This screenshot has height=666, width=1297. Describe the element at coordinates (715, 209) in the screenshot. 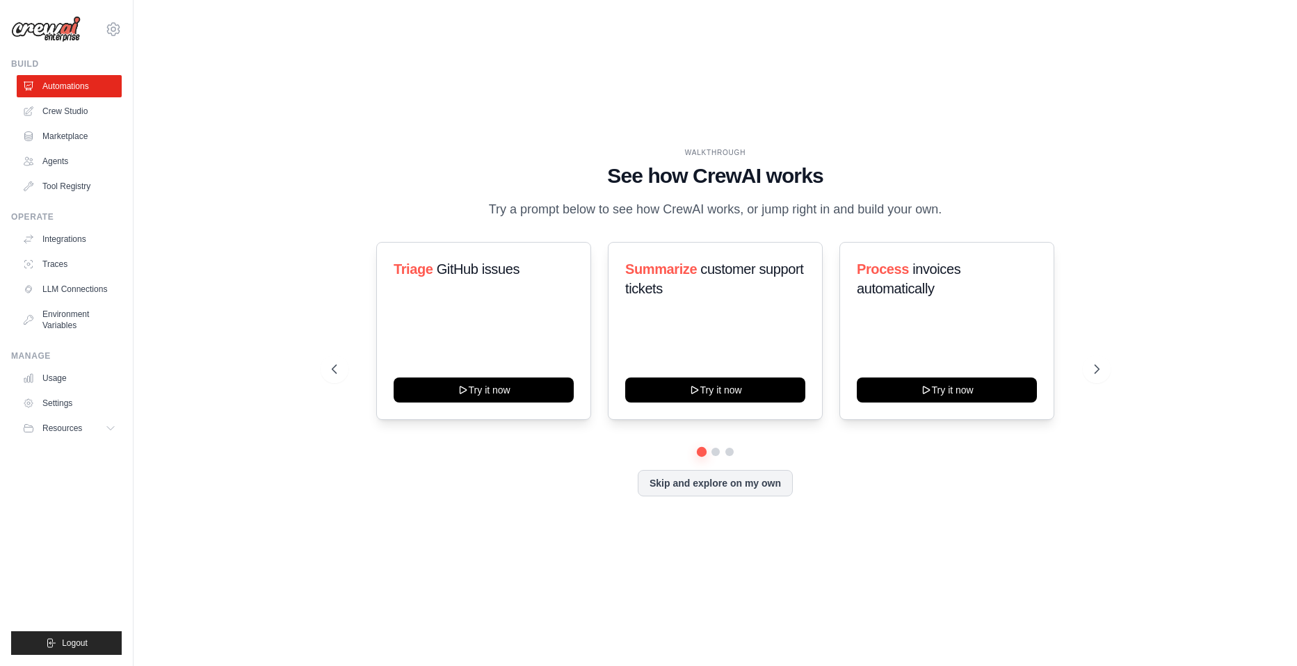

I see `p: Try a prompt below to see how CrewAI works, or jump right in and build your own.` at that location.